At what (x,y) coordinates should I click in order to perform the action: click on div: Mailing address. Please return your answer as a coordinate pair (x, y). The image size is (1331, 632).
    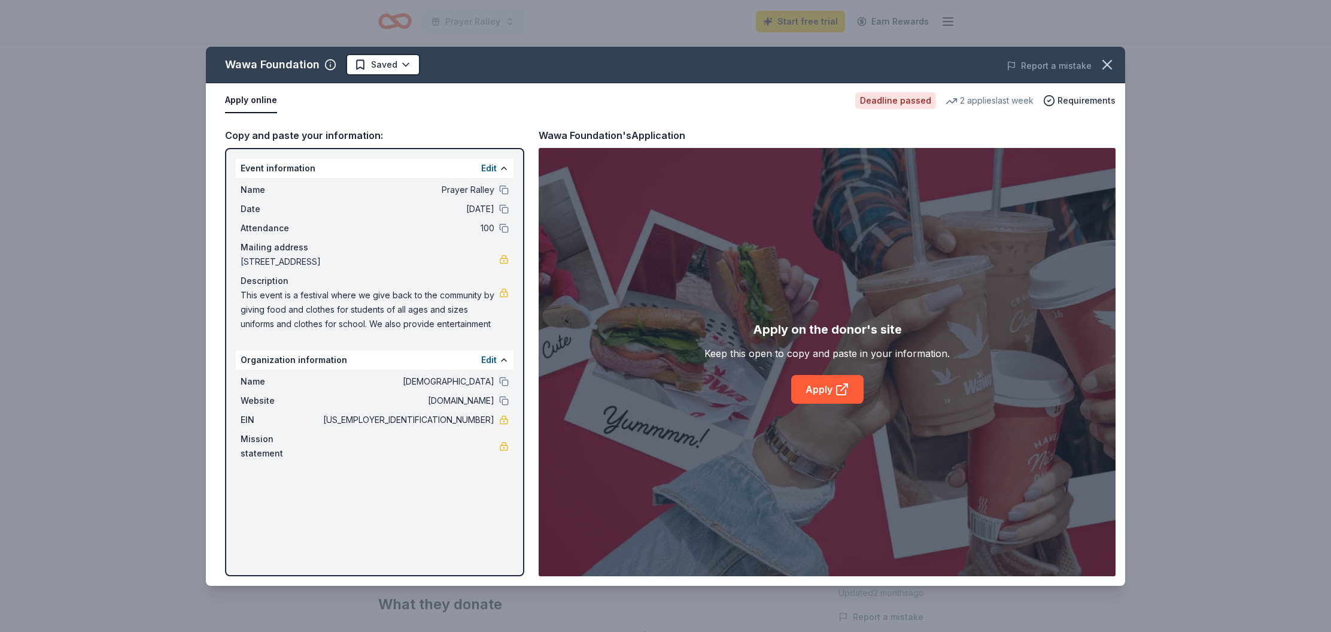
    Looking at the image, I should click on (375, 247).